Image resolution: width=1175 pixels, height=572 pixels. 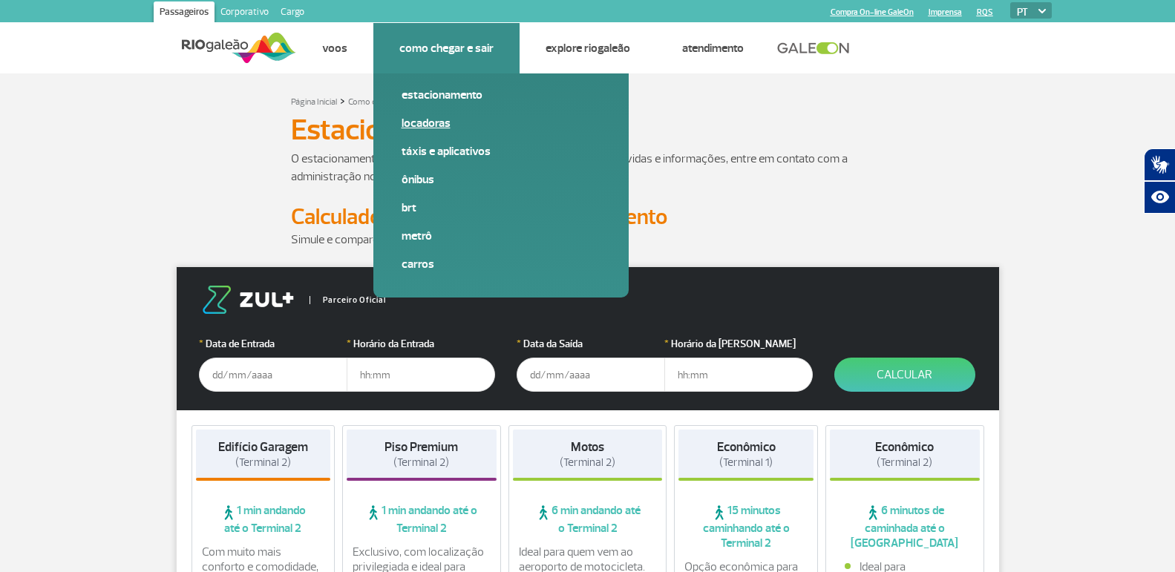 What do you see at coordinates (746, 462) in the screenshot?
I see `span: (Terminal 1)` at bounding box center [746, 462].